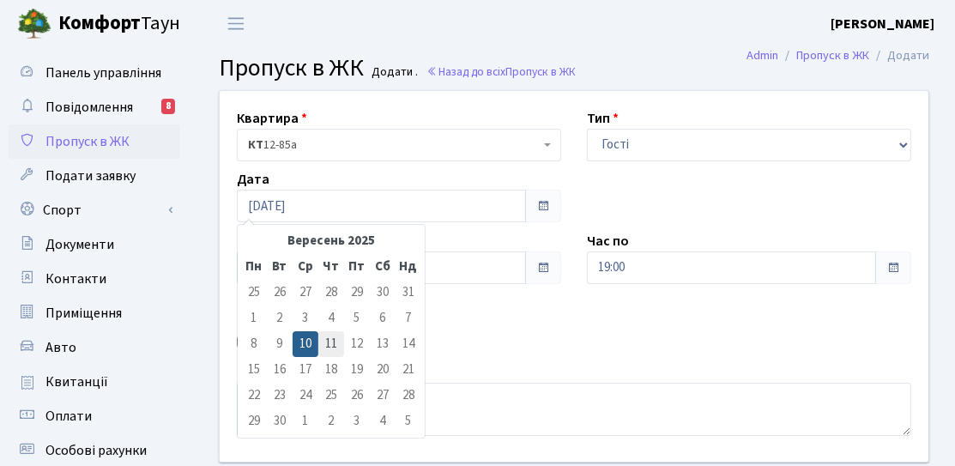  Describe the element at coordinates (254, 344) in the screenshot. I see `td: 8` at that location.